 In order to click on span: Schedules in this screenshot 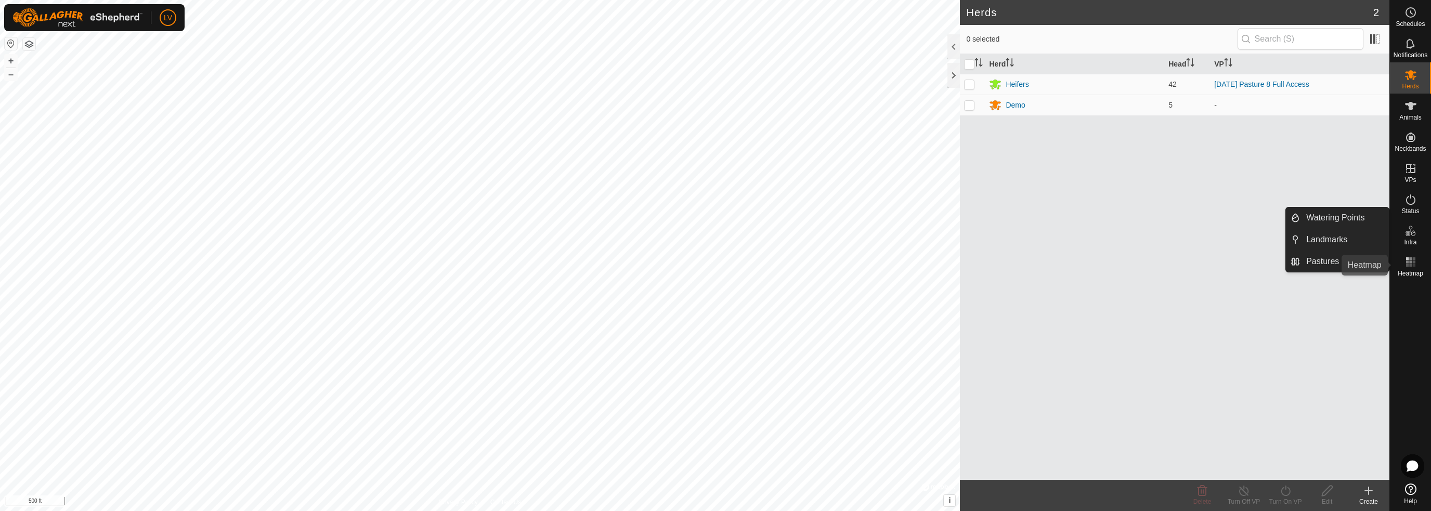, I will do `click(1411, 24)`.